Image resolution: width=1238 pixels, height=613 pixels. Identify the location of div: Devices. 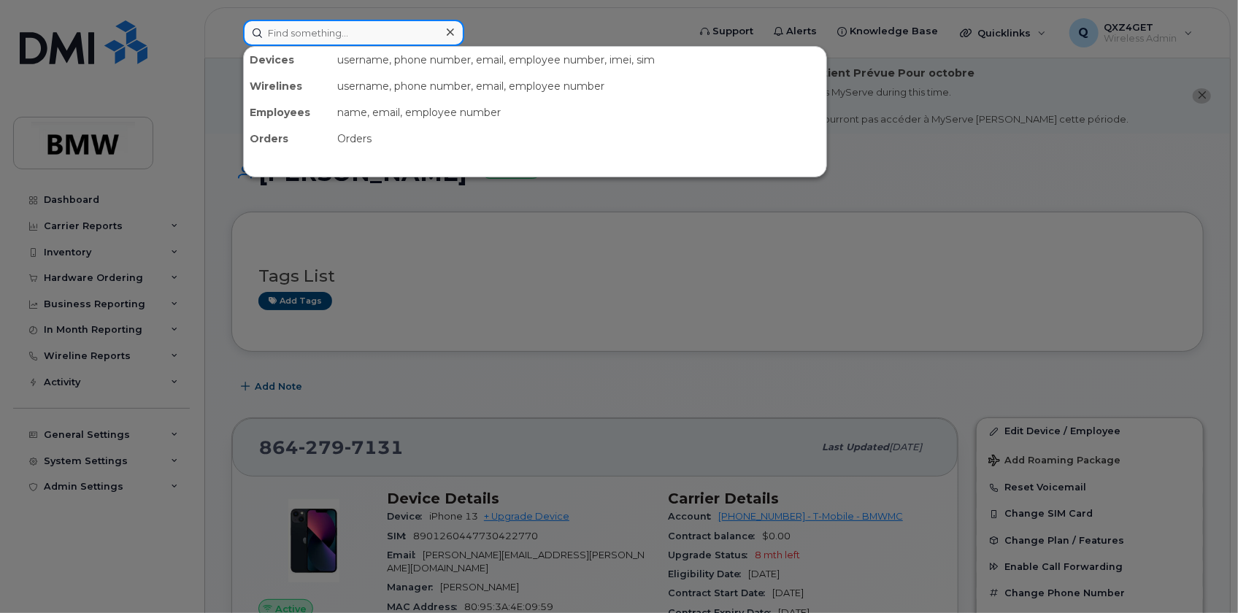
(288, 60).